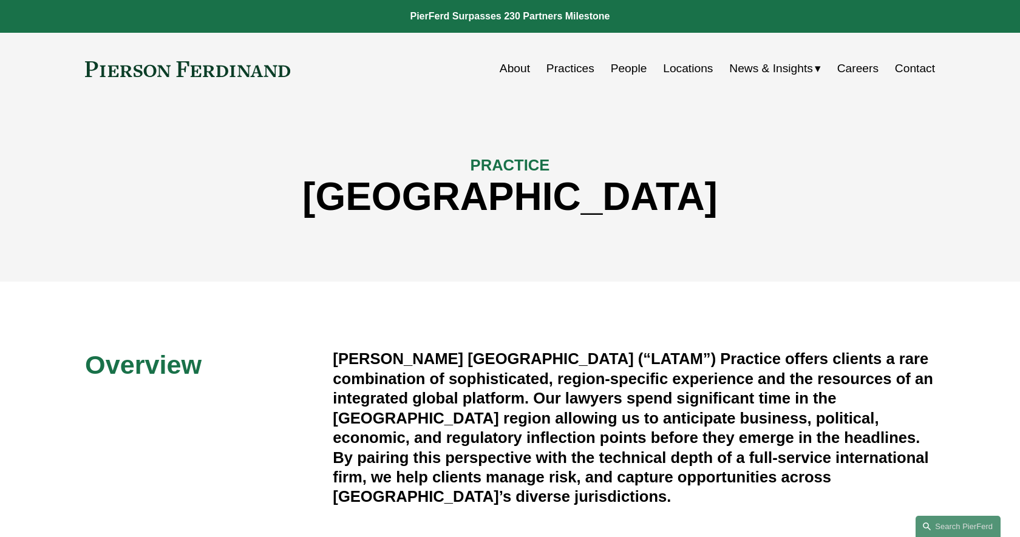 The image size is (1020, 537). Describe the element at coordinates (629, 69) in the screenshot. I see `a: People` at that location.